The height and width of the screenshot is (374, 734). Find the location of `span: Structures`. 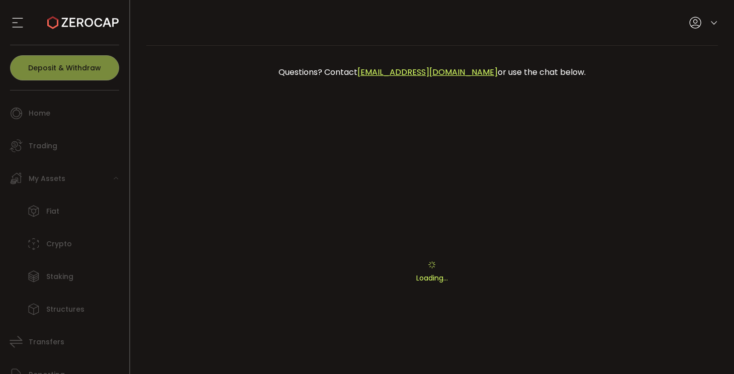

span: Structures is located at coordinates (65, 309).